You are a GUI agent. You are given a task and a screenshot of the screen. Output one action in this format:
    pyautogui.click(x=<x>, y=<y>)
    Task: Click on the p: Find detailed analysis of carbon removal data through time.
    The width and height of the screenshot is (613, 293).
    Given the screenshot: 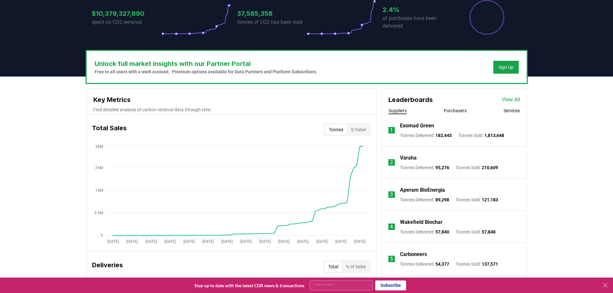 What is the action you would take?
    pyautogui.click(x=231, y=110)
    